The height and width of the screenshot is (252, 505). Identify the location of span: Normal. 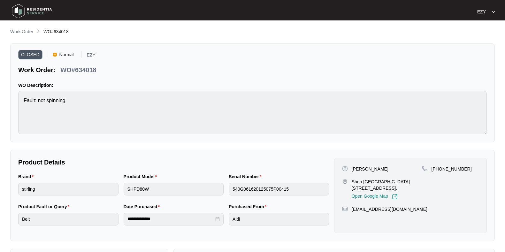
(66, 55).